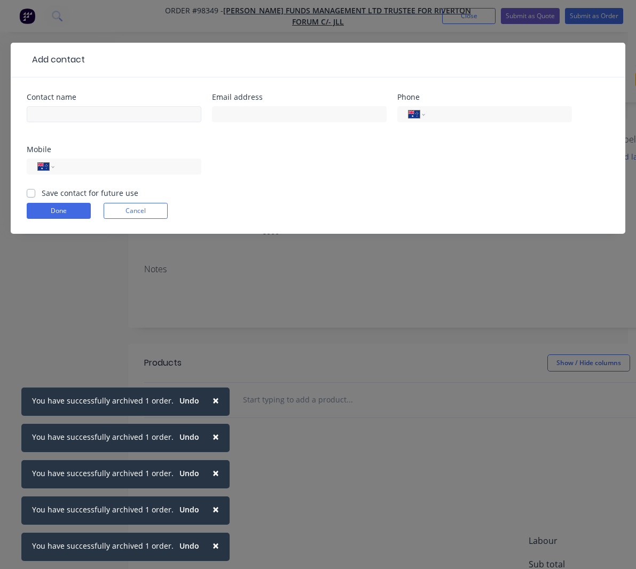 Image resolution: width=636 pixels, height=569 pixels. I want to click on button: Cancel, so click(136, 211).